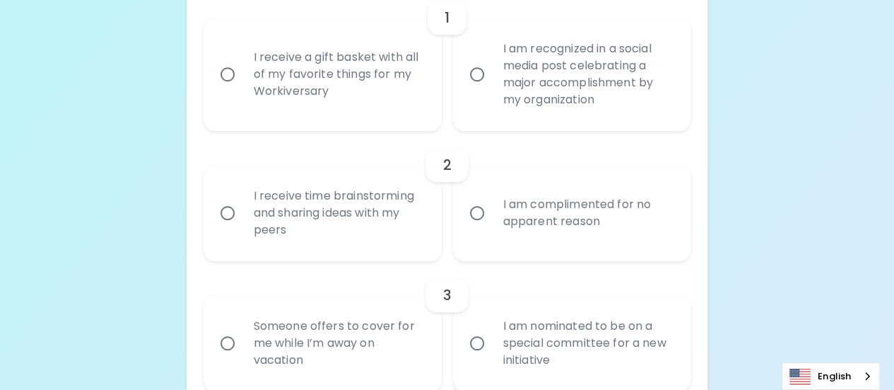 Image resolution: width=894 pixels, height=390 pixels. What do you see at coordinates (588, 74) in the screenshot?
I see `div: I am recognized in a social media post celebrating a major accomplishment by my organization` at bounding box center [588, 74].